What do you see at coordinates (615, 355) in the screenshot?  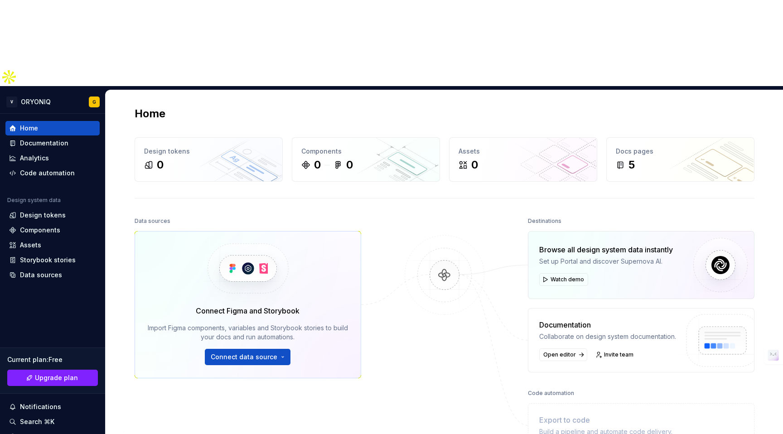 I see `a: Invite team` at bounding box center [615, 355].